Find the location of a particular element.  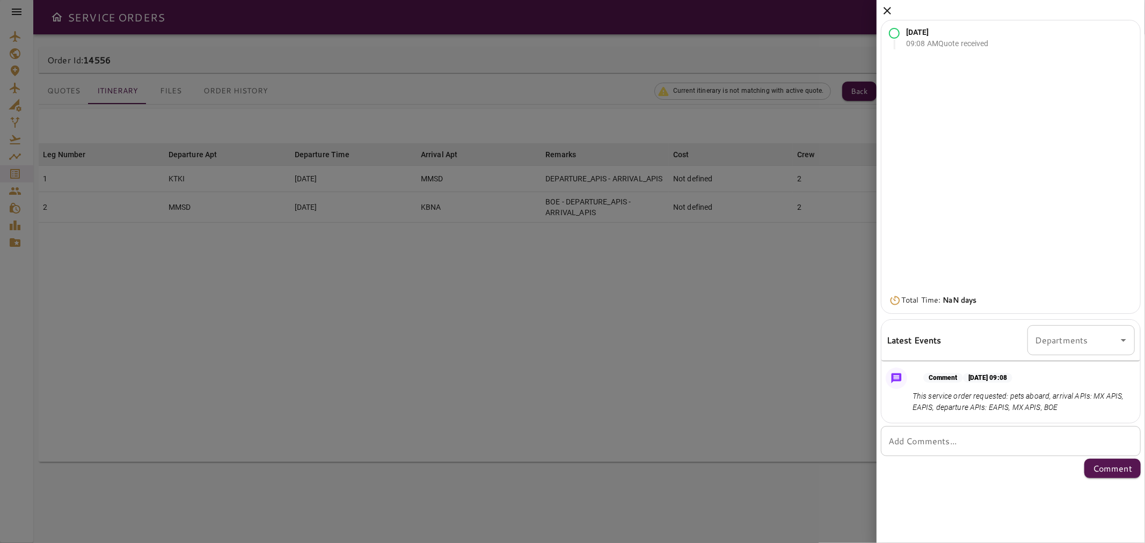

b: NaN days is located at coordinates (960, 300).